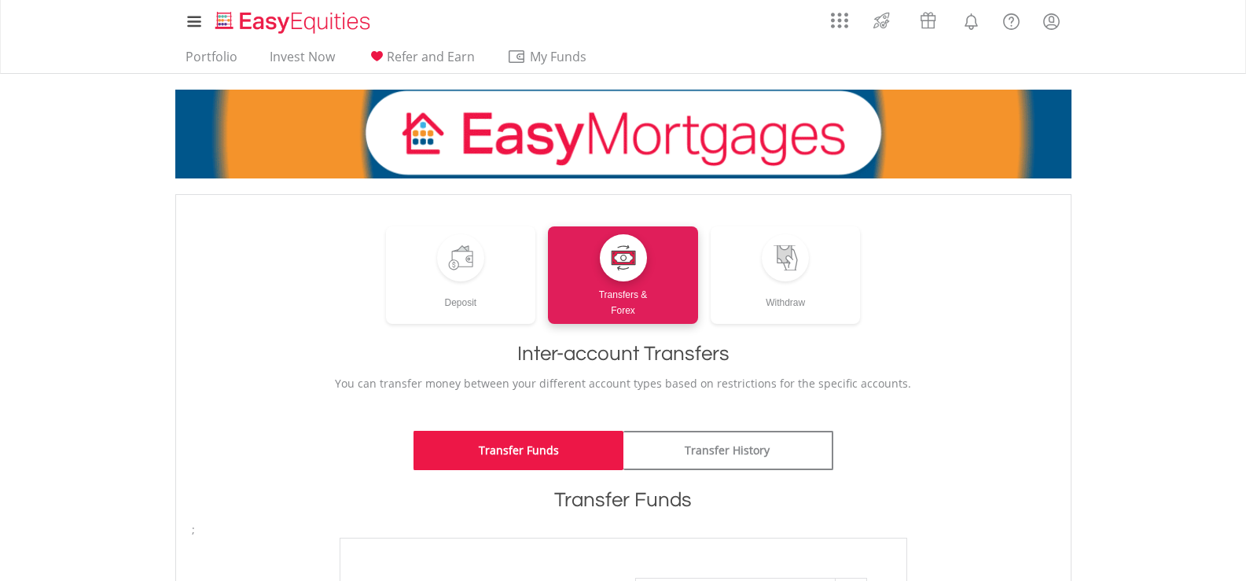  Describe the element at coordinates (840, 20) in the screenshot. I see `img: grid-menu-icon.svg` at that location.